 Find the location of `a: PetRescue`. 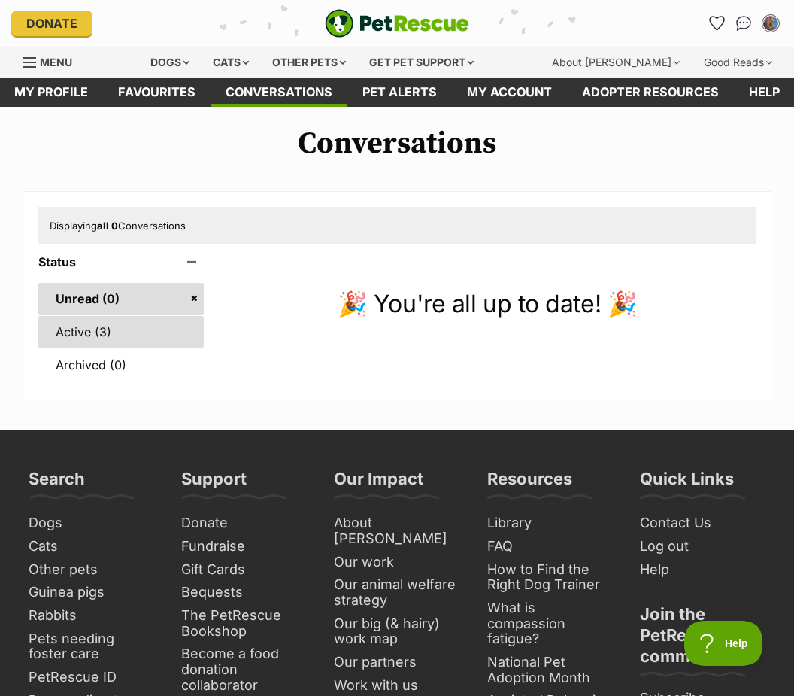

a: PetRescue is located at coordinates (397, 23).